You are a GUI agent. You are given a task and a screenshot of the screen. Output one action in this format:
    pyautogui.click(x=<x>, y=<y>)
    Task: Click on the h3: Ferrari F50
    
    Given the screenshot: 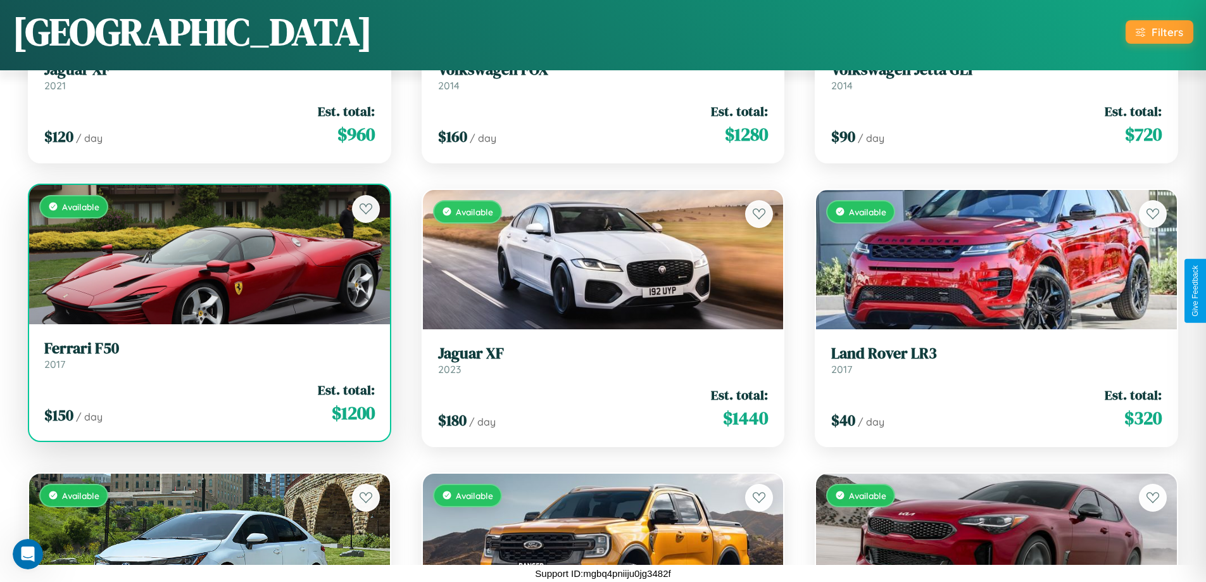 What is the action you would take?
    pyautogui.click(x=210, y=348)
    